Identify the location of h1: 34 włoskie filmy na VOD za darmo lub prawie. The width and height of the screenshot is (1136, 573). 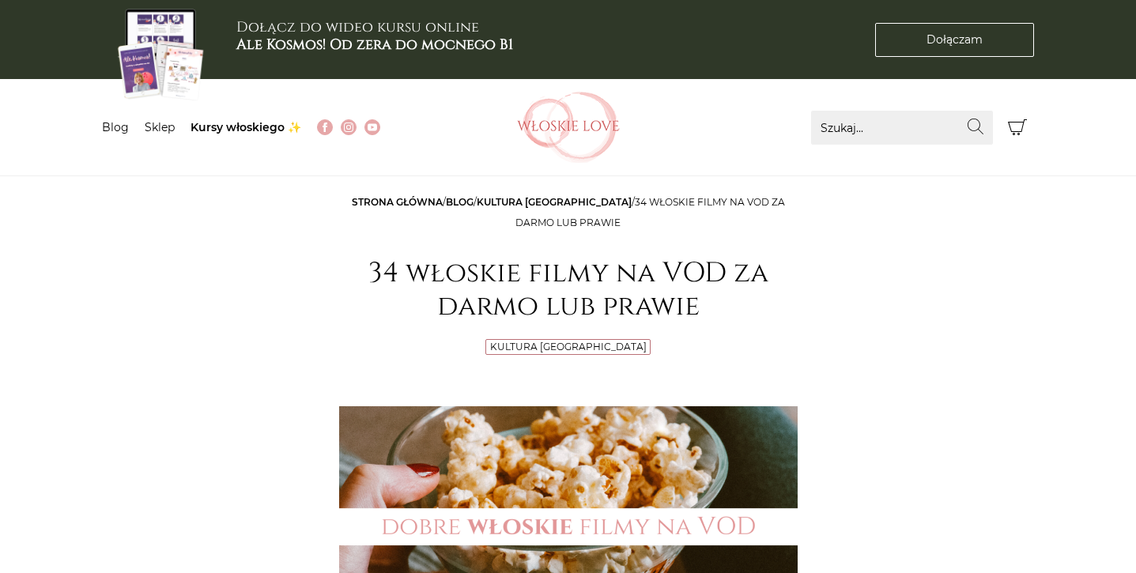
(568, 290).